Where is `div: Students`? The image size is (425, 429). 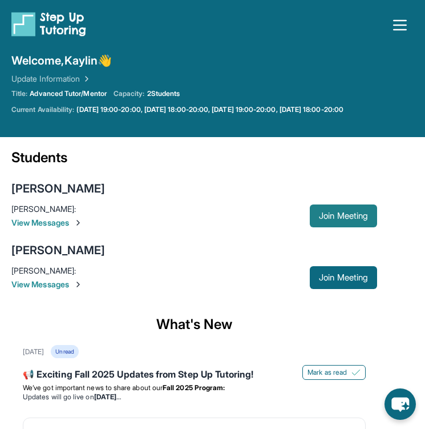 div: Students is located at coordinates (194, 161).